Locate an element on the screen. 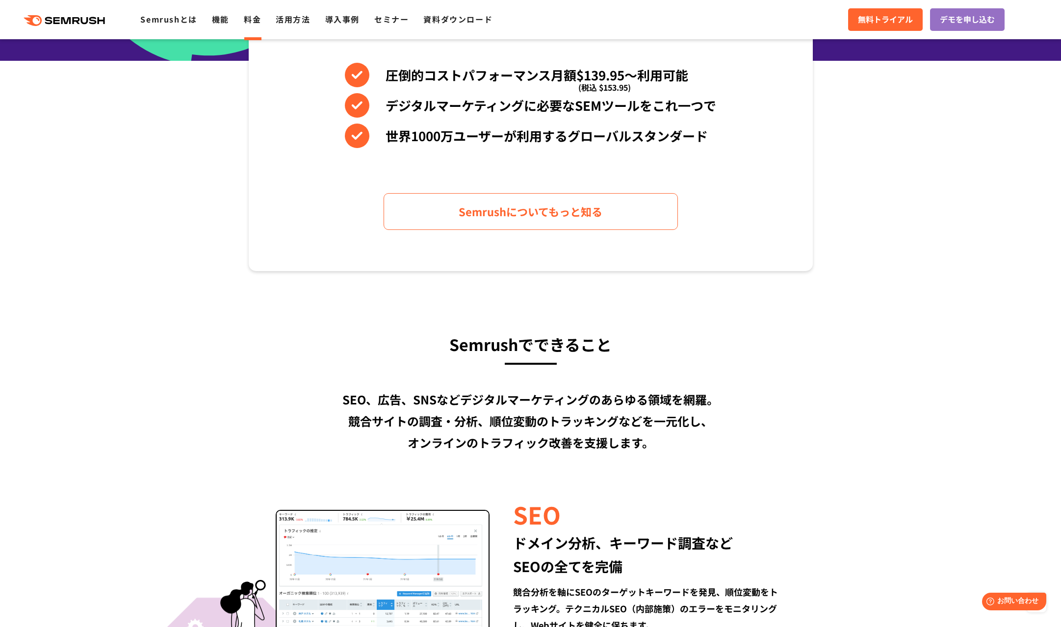 The width and height of the screenshot is (1061, 627). span: Semrushについてもっと知る is located at coordinates (530, 211).